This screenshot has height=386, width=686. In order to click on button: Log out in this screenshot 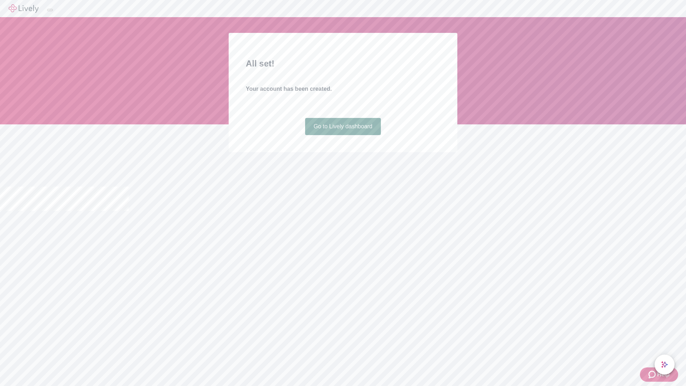, I will do `click(50, 10)`.